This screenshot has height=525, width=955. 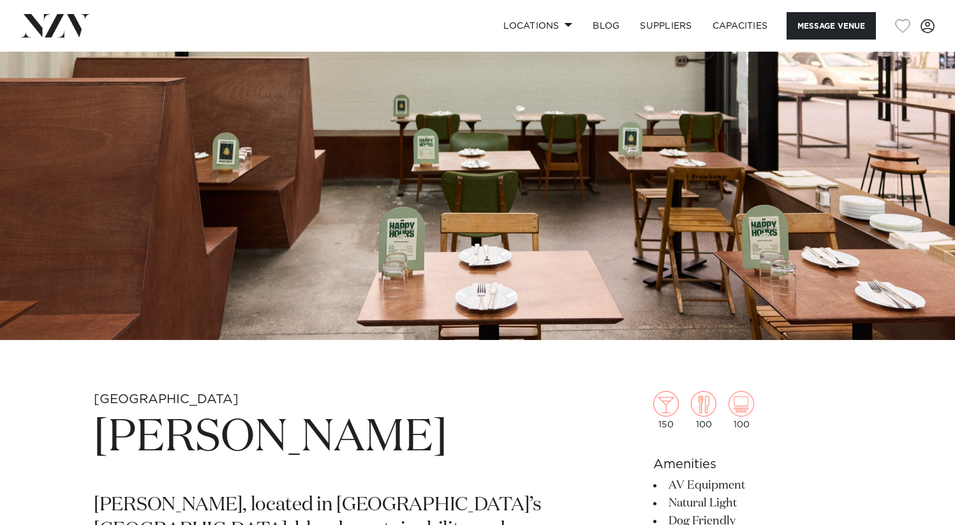 I want to click on img: theatre.png, so click(x=741, y=404).